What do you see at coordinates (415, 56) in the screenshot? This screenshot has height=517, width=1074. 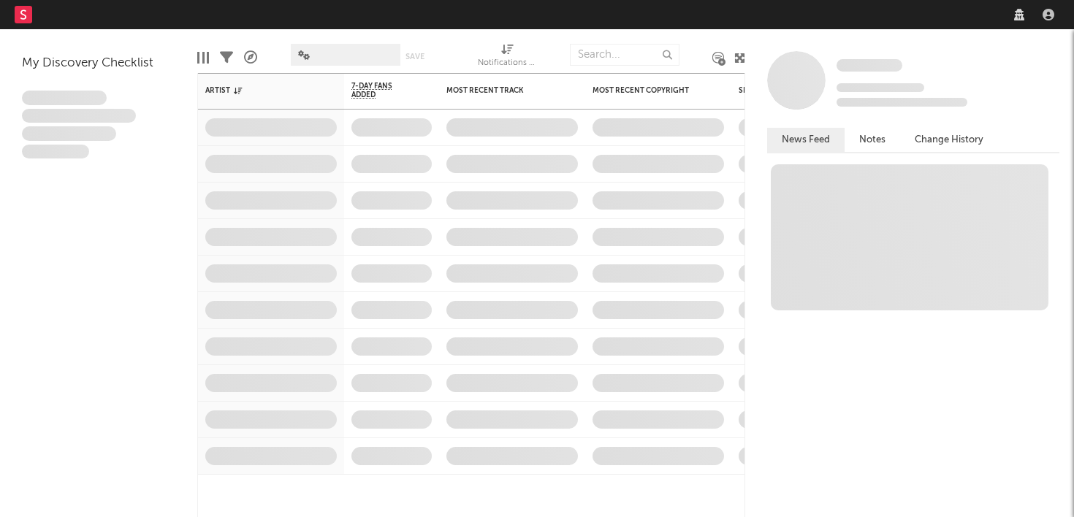 I see `button: Save` at bounding box center [415, 56].